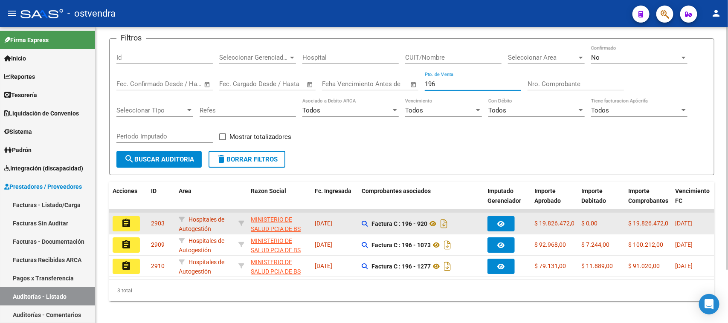  Describe the element at coordinates (158, 266) in the screenshot. I see `span: 2910` at that location.